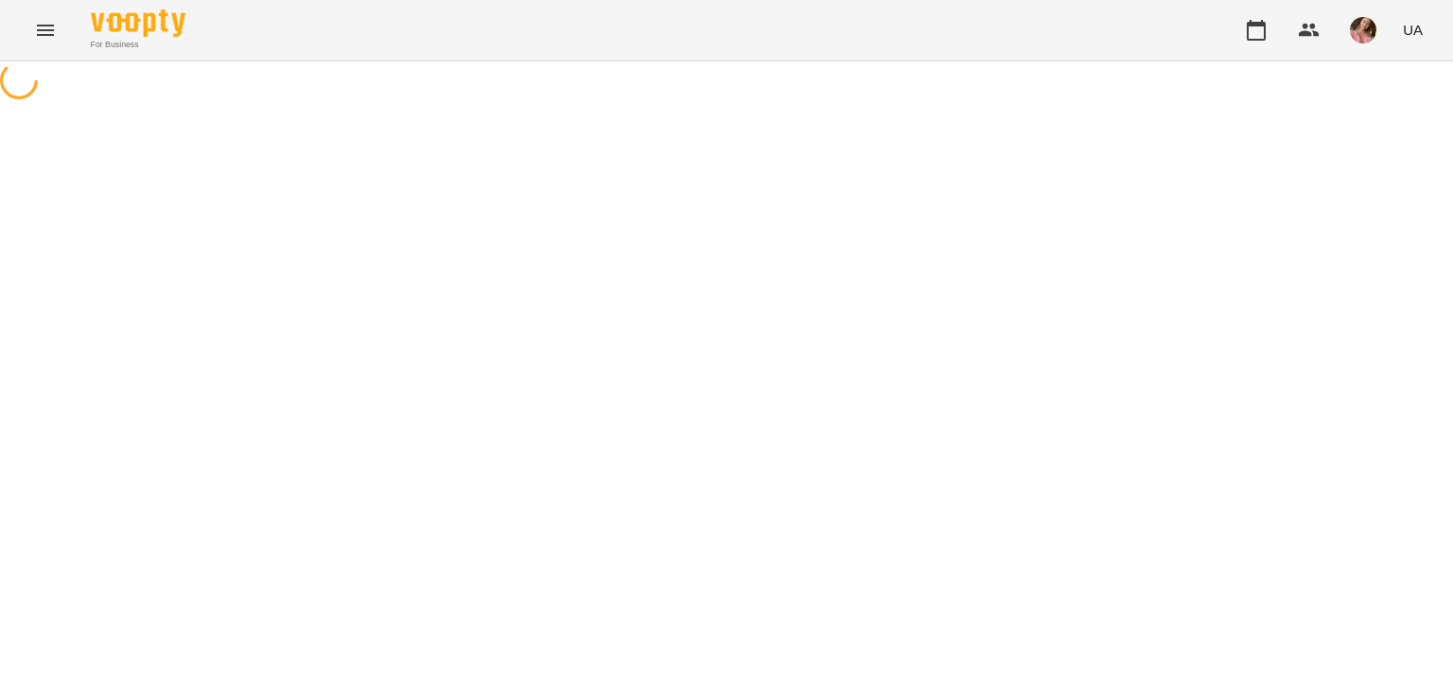  I want to click on button: UA, so click(1412, 29).